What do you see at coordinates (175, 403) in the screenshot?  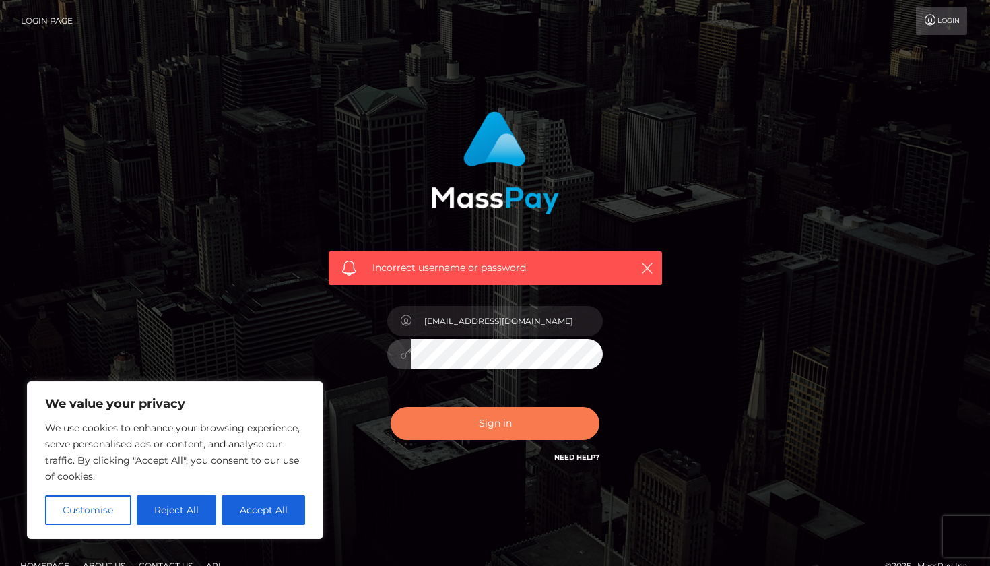 I see `p: We value your privacy` at bounding box center [175, 403].